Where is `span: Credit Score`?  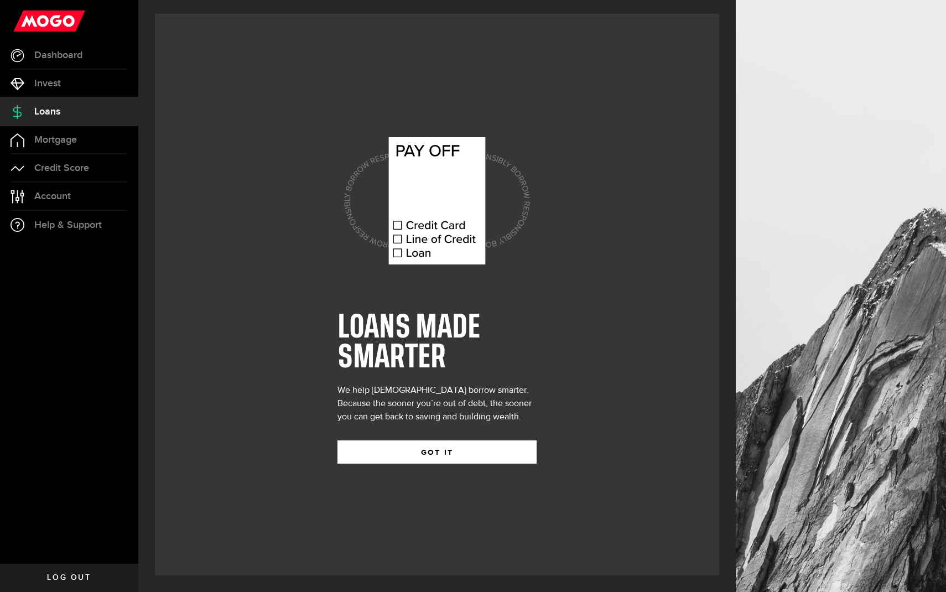 span: Credit Score is located at coordinates (61, 168).